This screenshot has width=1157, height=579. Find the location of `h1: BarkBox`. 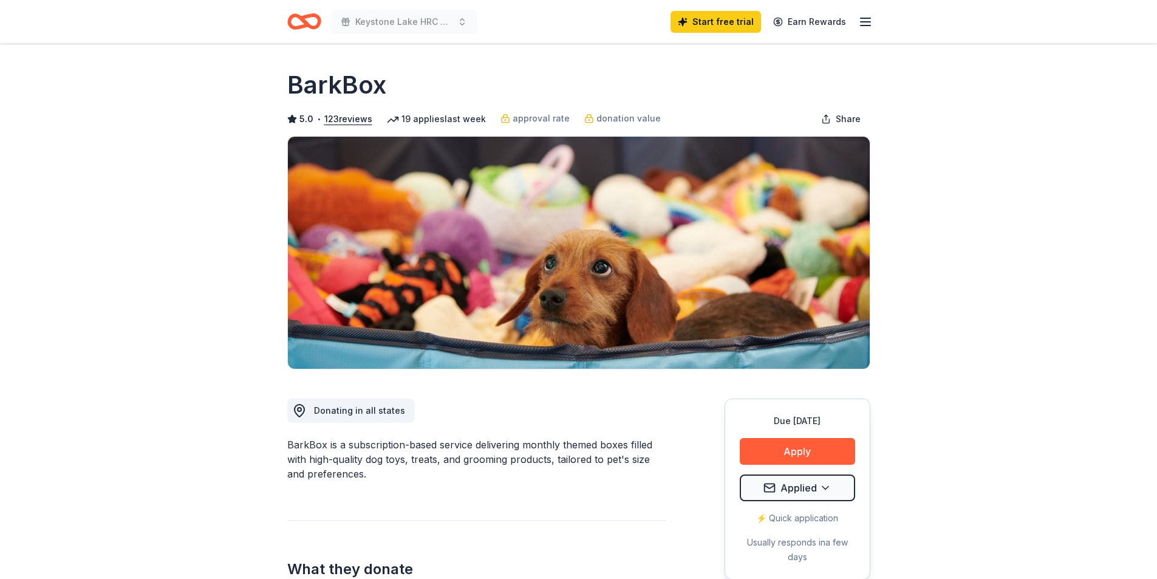

h1: BarkBox is located at coordinates (337, 85).